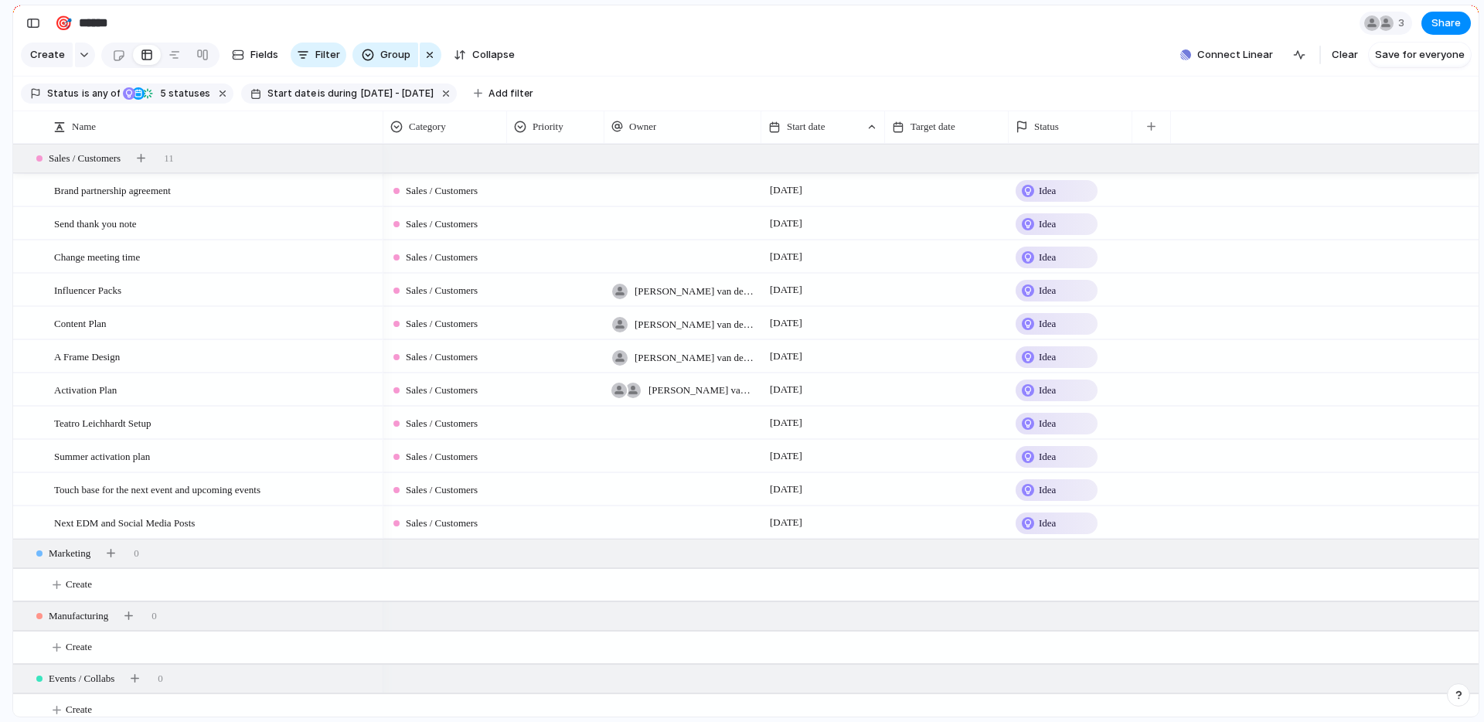 This screenshot has height=722, width=1484. I want to click on button: Group, so click(385, 55).